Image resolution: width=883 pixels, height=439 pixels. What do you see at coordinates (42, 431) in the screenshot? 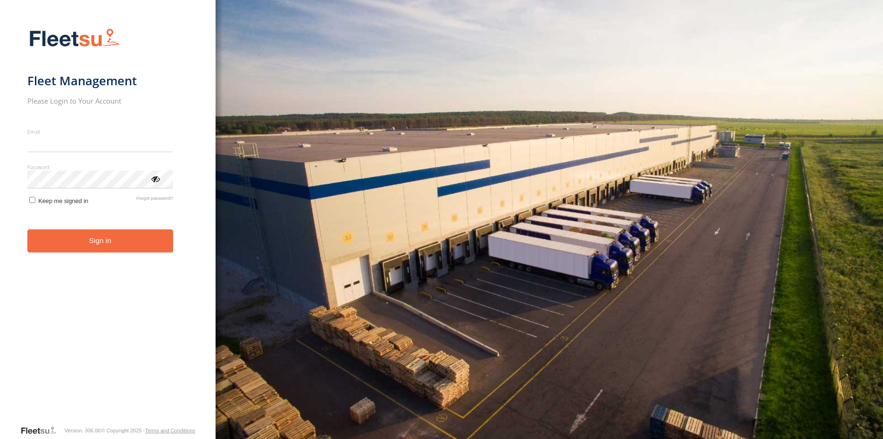
I see `a: Visit our Website` at bounding box center [42, 431].